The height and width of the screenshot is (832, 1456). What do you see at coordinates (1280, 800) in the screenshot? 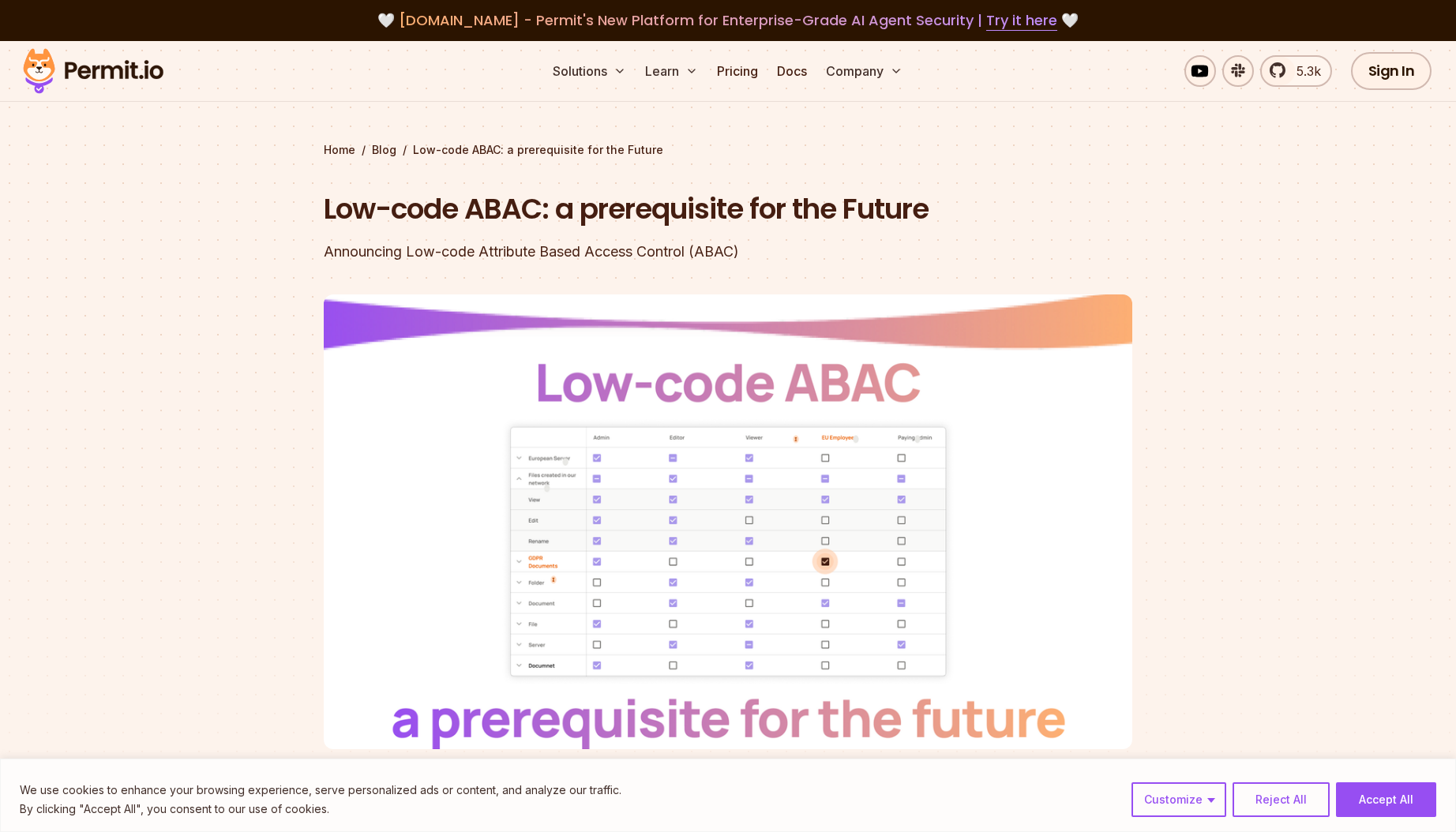
I see `button: Reject All` at bounding box center [1280, 800].